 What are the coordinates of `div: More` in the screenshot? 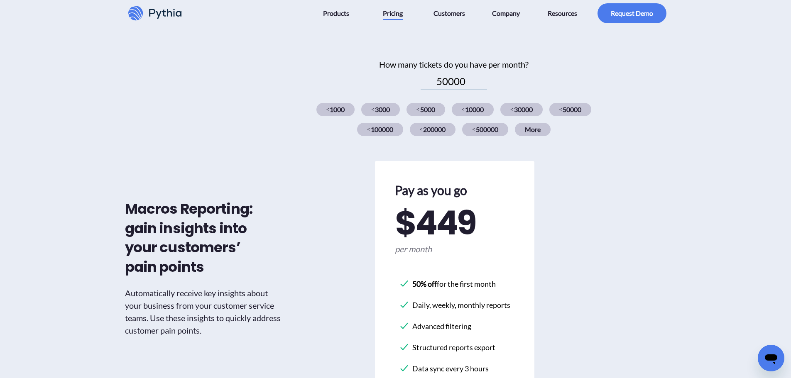 It's located at (532, 129).